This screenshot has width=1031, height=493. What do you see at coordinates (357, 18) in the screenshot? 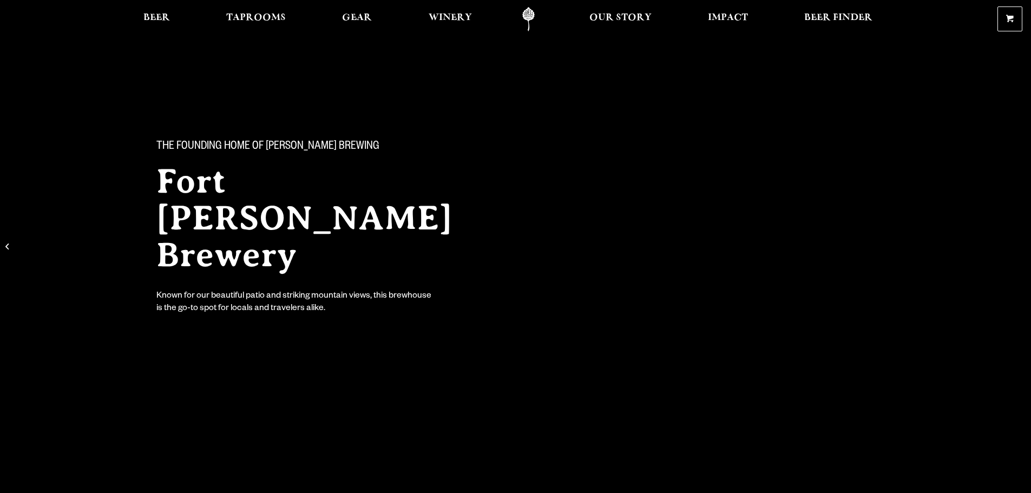
I see `span: Gear` at bounding box center [357, 18].